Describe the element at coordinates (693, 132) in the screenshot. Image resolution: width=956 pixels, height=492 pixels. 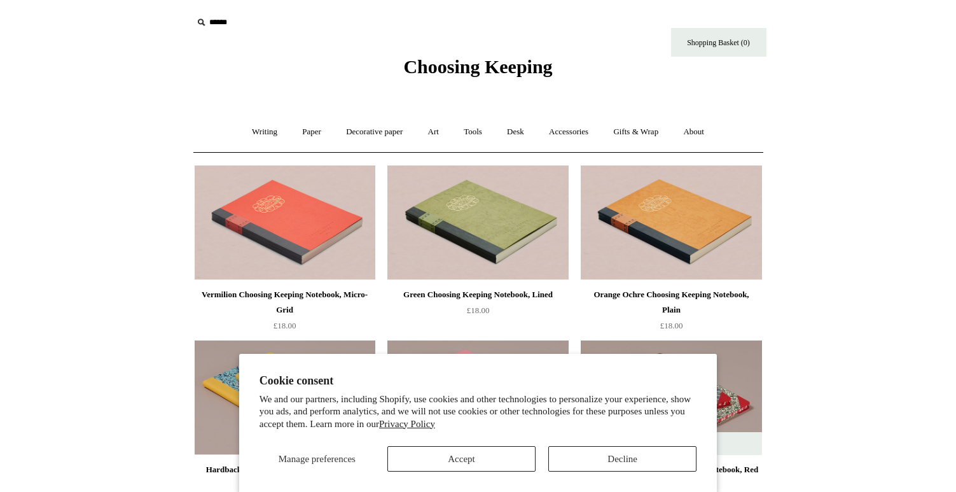
I see `a: About` at that location.